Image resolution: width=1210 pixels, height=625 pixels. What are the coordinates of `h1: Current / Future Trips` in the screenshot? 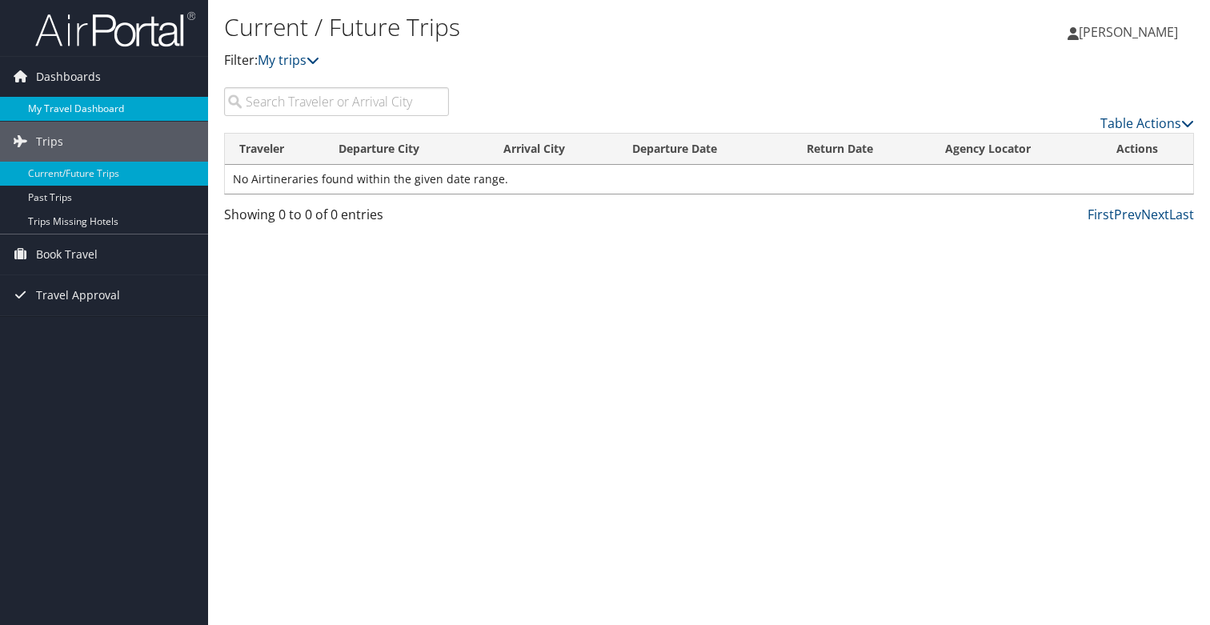 It's located at (548, 27).